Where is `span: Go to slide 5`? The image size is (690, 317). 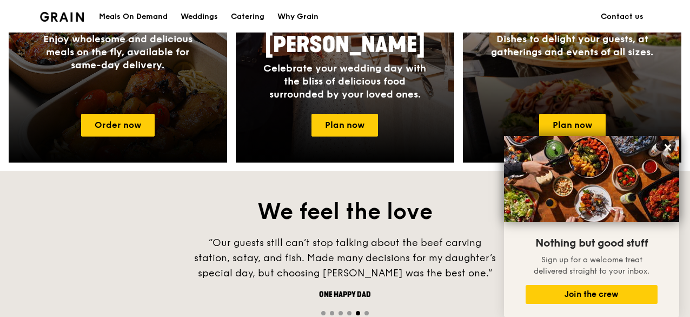 span: Go to slide 5 is located at coordinates (358, 313).